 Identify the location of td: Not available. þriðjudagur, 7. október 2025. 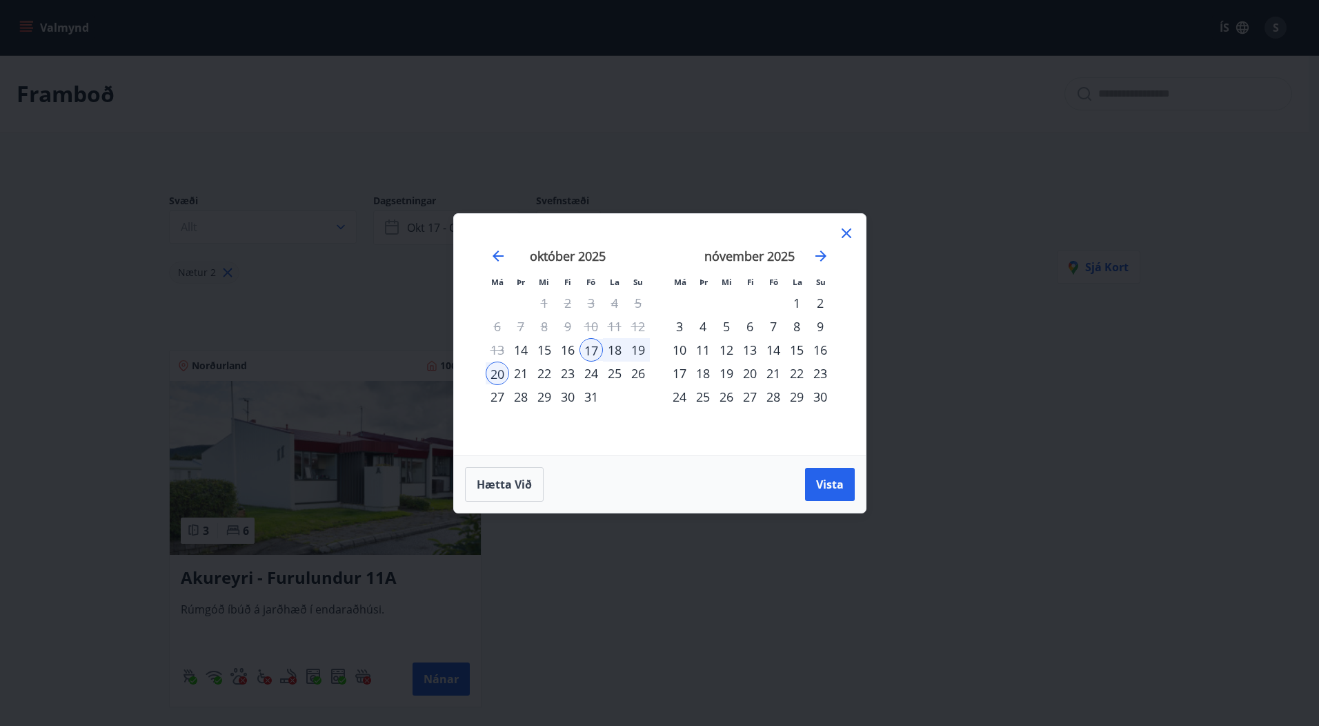
(521, 326).